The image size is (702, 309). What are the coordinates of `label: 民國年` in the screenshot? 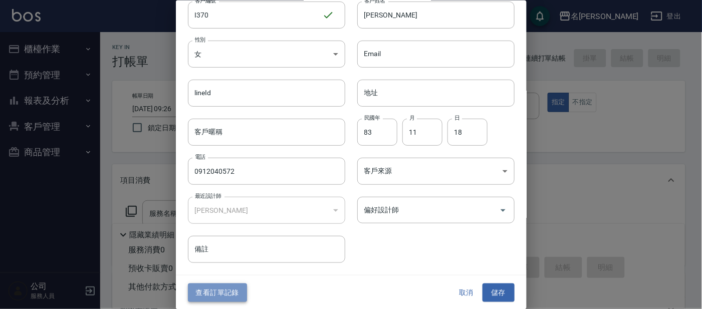 It's located at (372, 117).